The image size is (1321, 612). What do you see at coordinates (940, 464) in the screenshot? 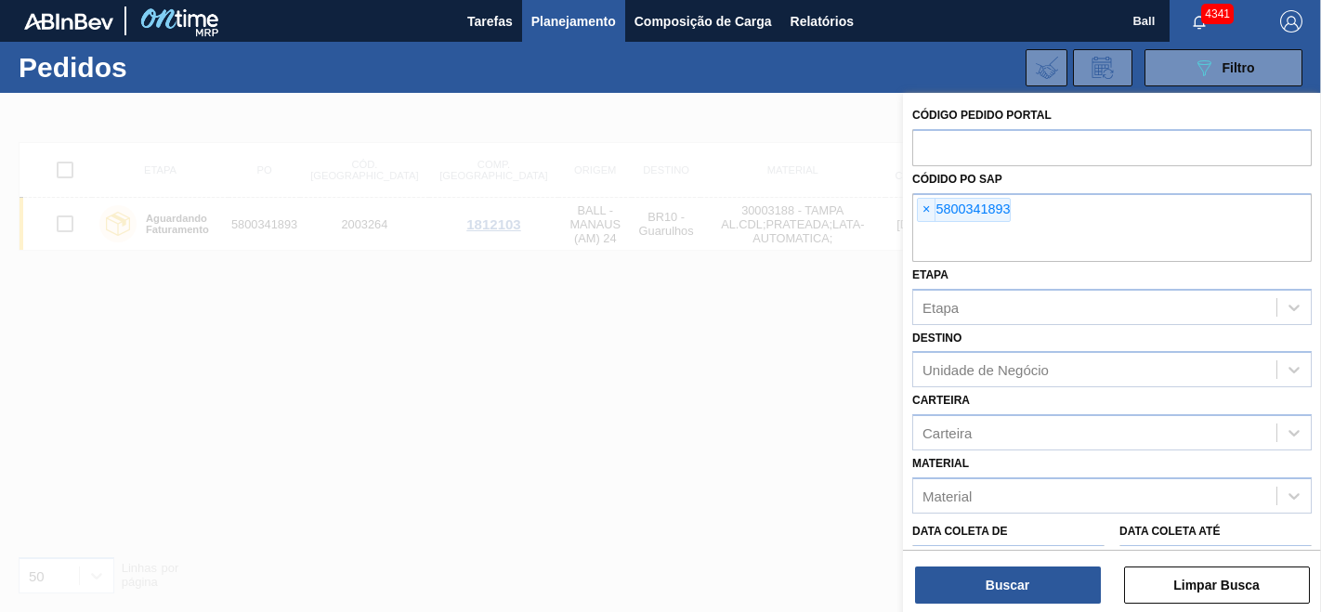
I see `label: Material` at bounding box center [940, 464].